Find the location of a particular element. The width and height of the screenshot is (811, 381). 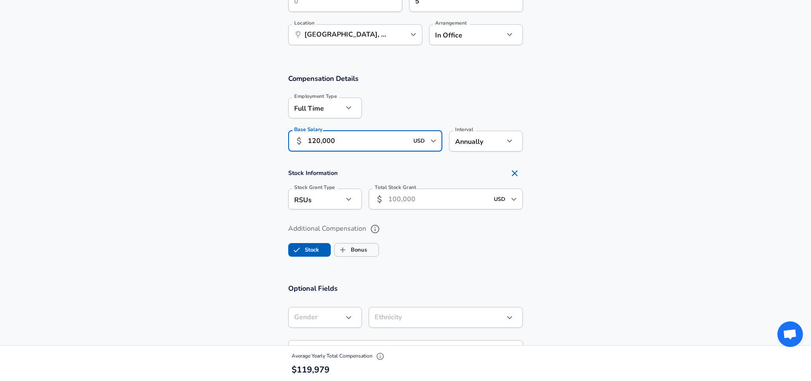

span: Average Yearly Total Compensation is located at coordinates (339, 356).